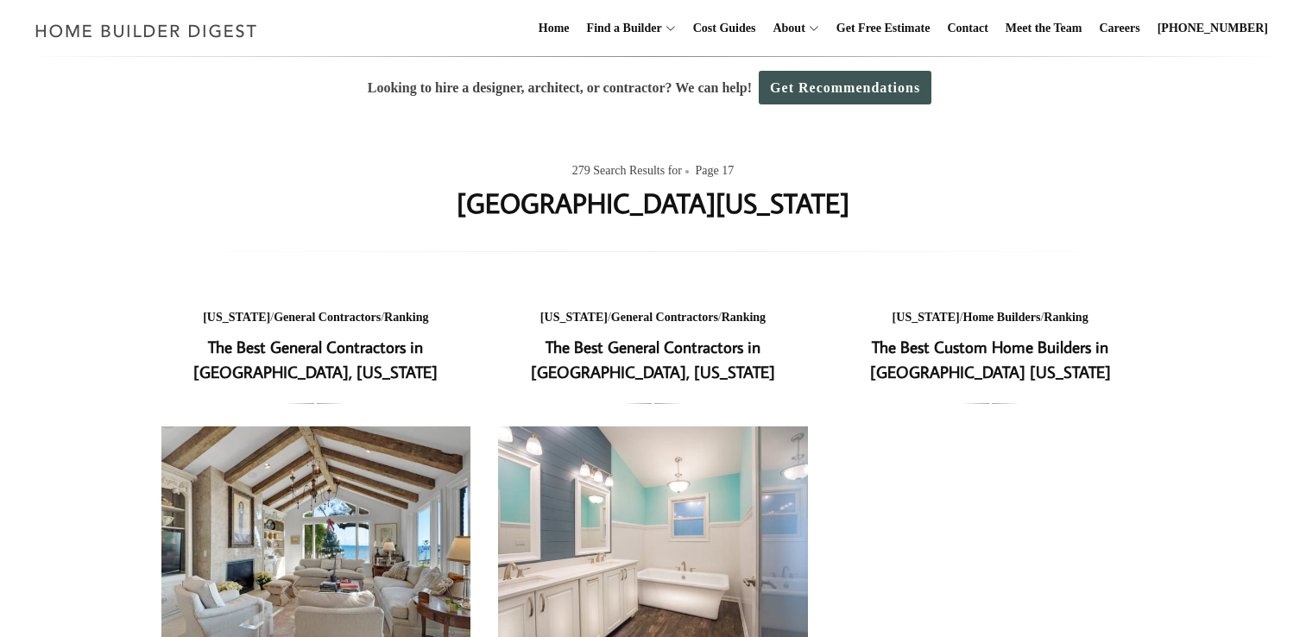  Describe the element at coordinates (621, 28) in the screenshot. I see `a: Find a Builder` at that location.